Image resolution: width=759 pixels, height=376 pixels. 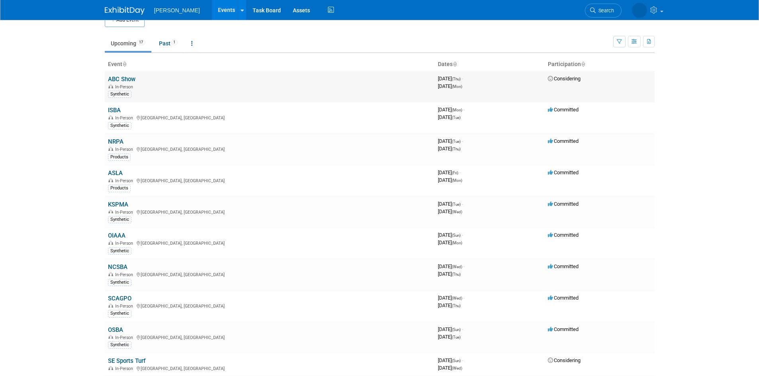 I want to click on th: Participation, so click(x=599, y=65).